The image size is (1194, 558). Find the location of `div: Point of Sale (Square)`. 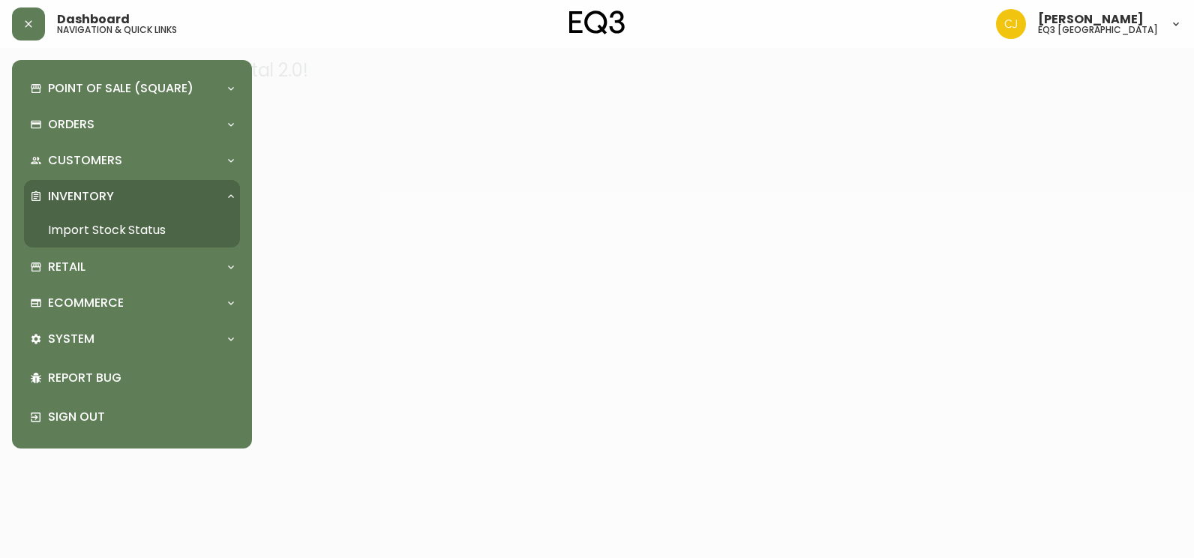

div: Point of Sale (Square) is located at coordinates (132, 89).